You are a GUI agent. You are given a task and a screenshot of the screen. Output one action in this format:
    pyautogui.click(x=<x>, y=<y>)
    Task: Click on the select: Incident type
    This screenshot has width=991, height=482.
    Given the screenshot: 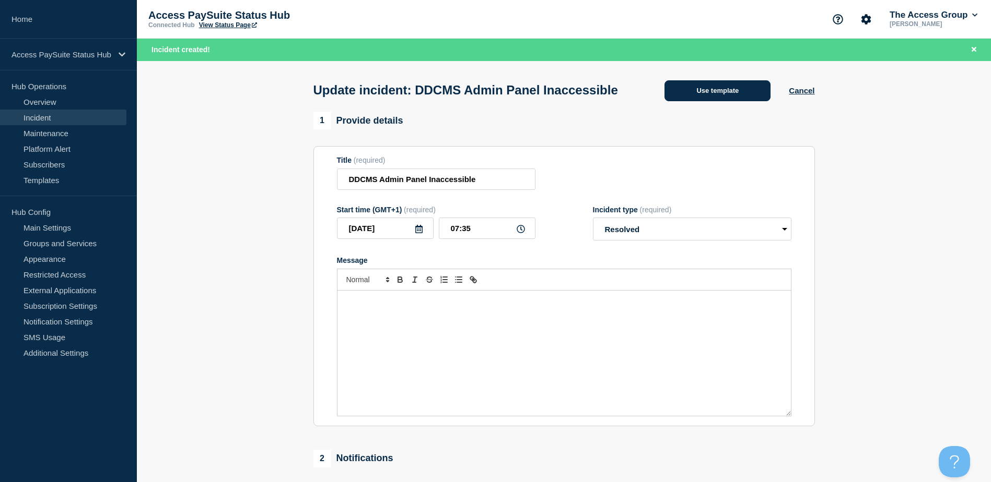 What is the action you would take?
    pyautogui.click(x=692, y=229)
    